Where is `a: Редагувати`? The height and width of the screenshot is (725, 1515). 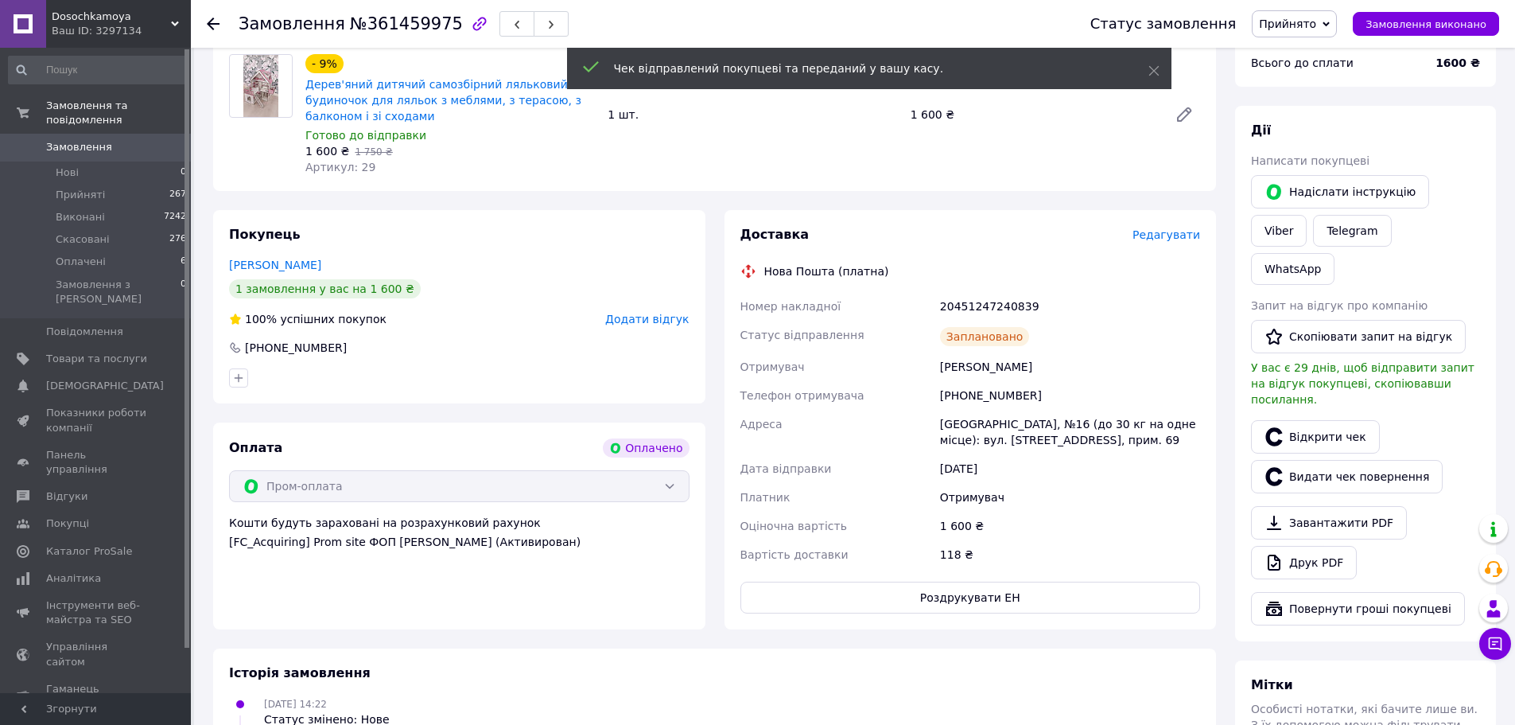 a: Редагувати is located at coordinates (1184, 115).